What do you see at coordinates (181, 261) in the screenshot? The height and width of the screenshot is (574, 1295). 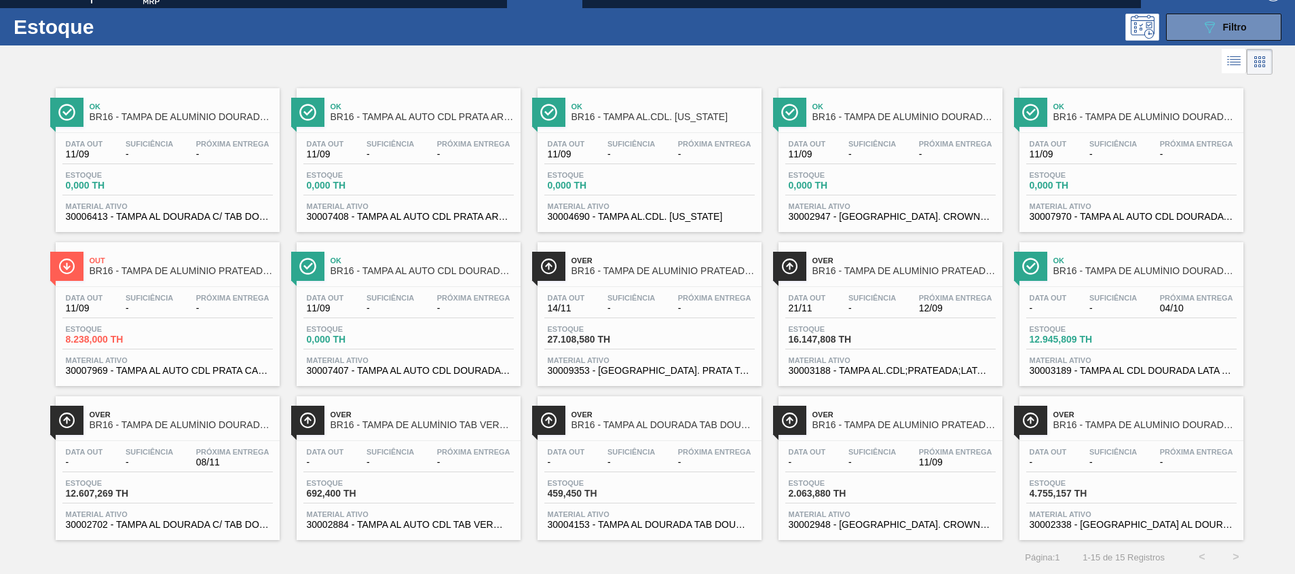 I see `span: Out` at bounding box center [181, 261].